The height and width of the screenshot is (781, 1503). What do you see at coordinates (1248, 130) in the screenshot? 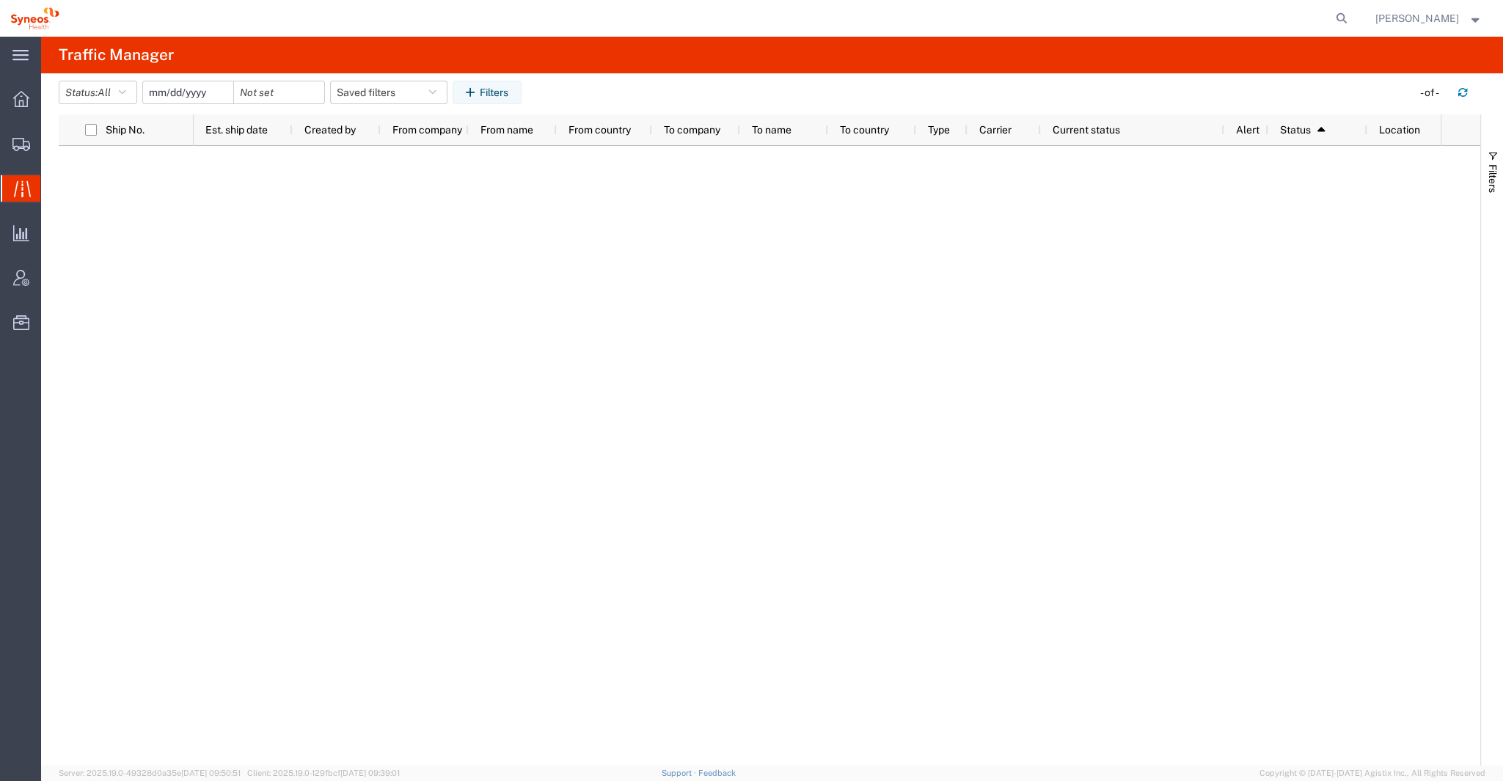
I see `span: Alert` at bounding box center [1248, 130].